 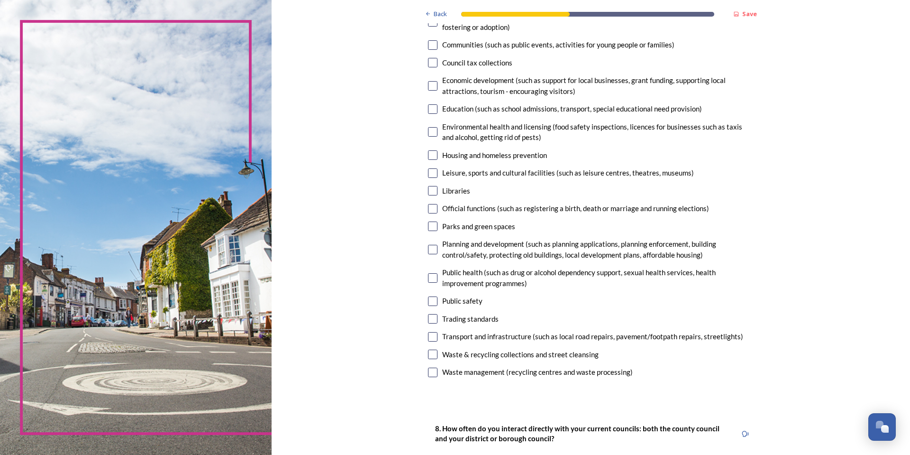 What do you see at coordinates (440, 14) in the screenshot?
I see `span: Back` at bounding box center [440, 14].